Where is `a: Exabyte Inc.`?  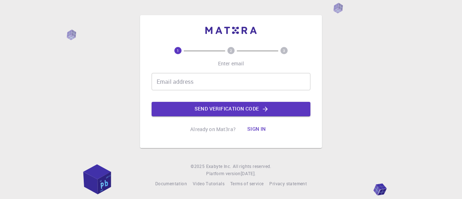
a: Exabyte Inc. is located at coordinates (219, 166).